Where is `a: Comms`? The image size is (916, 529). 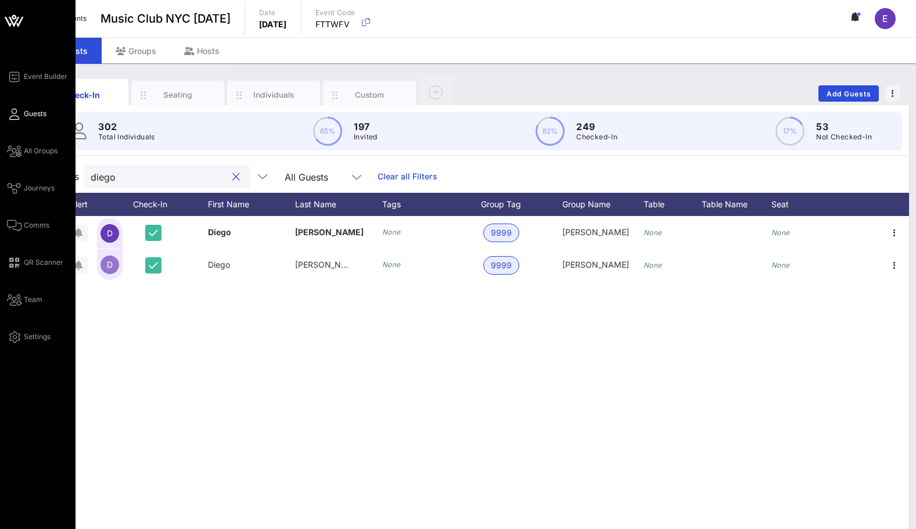 a: Comms is located at coordinates (28, 225).